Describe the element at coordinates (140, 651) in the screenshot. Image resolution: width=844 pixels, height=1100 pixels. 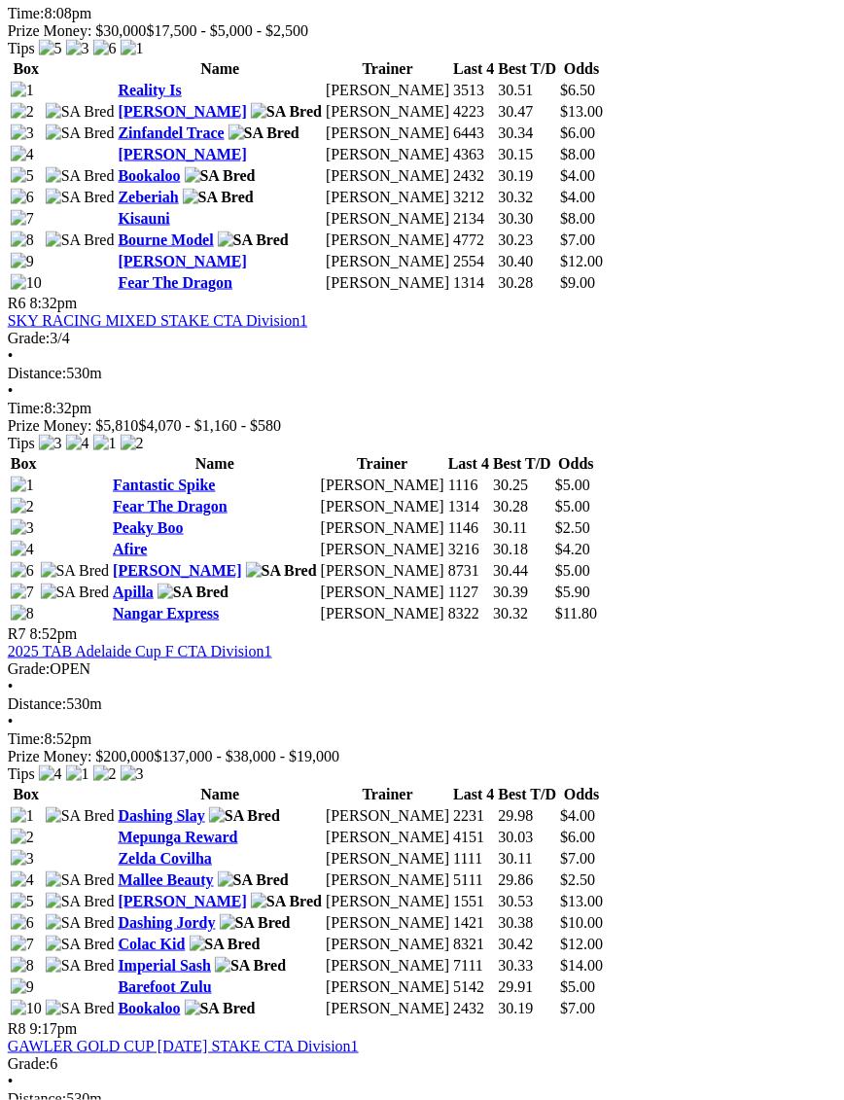
I see `a: 2025 TAB Adelaide Cup F CTA Division1` at that location.